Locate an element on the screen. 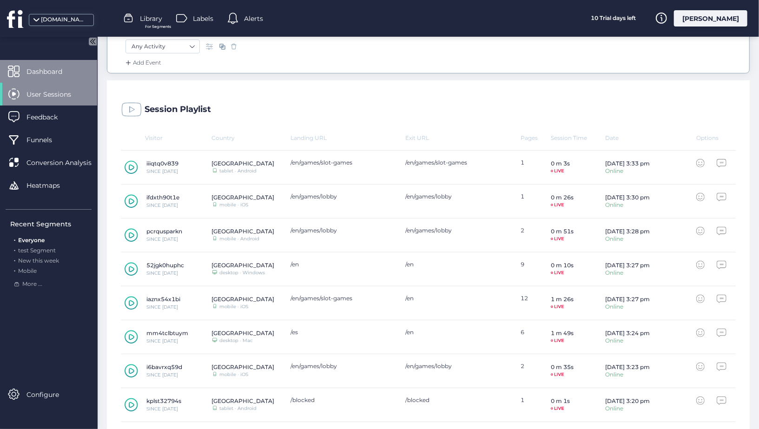  span: Funnels is located at coordinates (46, 140).